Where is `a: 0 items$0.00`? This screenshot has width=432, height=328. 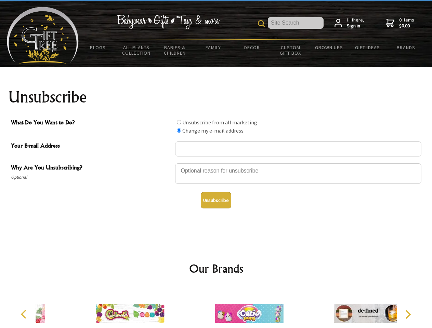
a: 0 items$0.00 is located at coordinates (400, 23).